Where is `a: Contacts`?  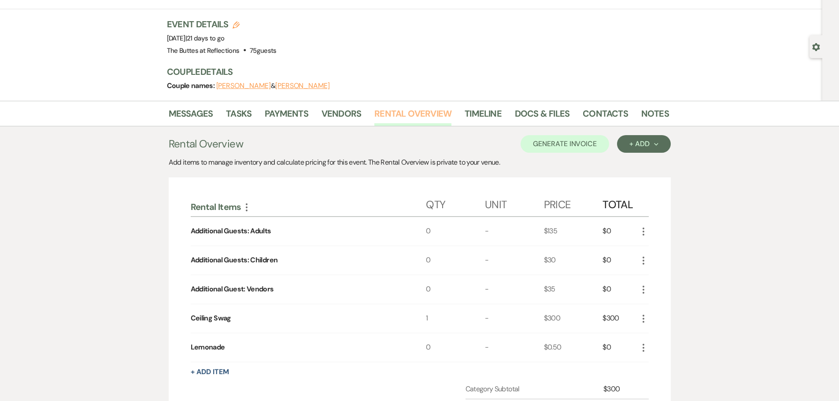
a: Contacts is located at coordinates (605, 116).